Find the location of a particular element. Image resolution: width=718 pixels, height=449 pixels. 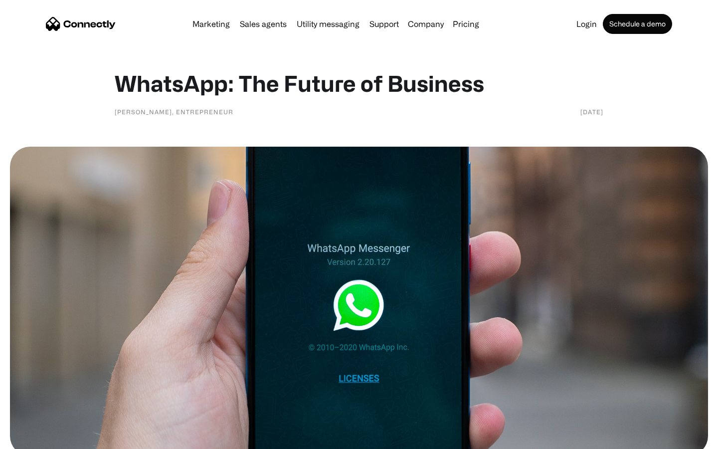

h1: WhatsApp: The Future of Business is located at coordinates (359, 83).